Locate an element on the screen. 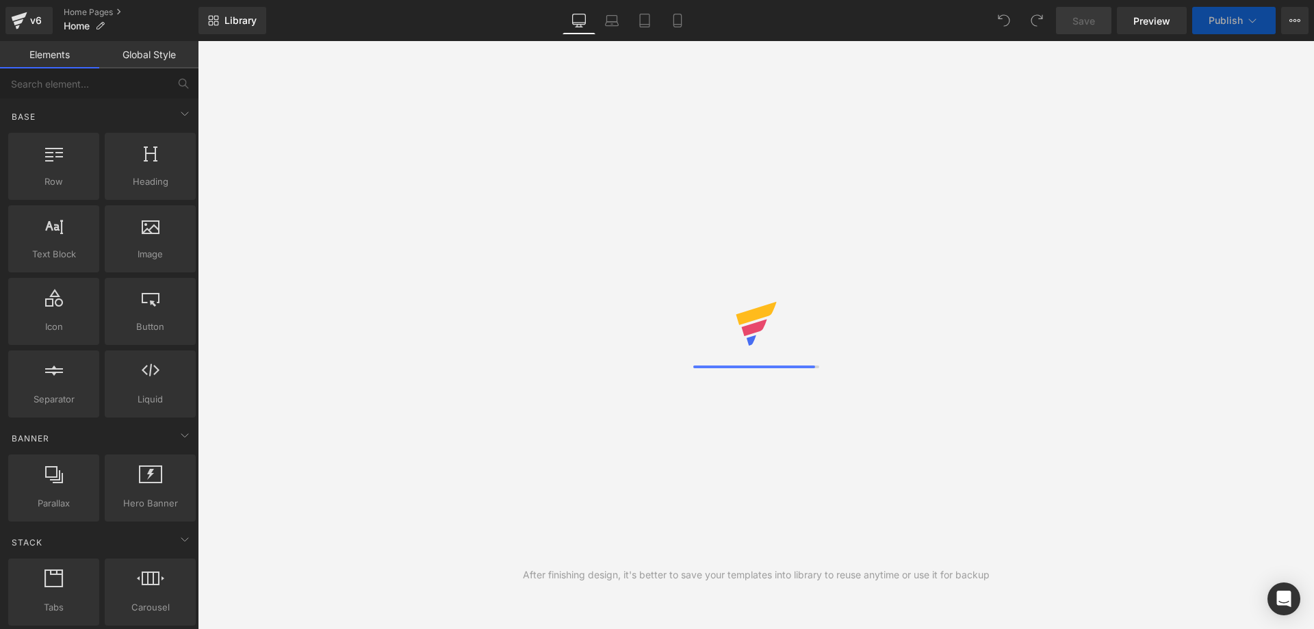  a: Preview is located at coordinates (1152, 21).